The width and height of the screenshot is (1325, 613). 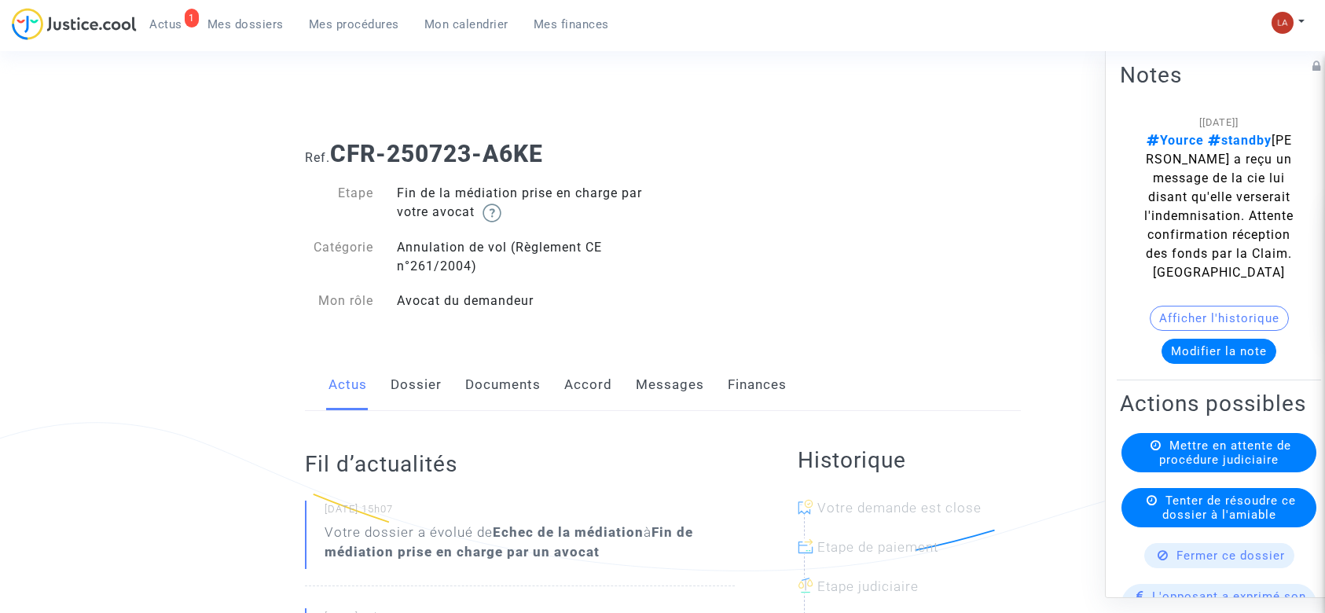 I want to click on img: 3f9b7d9779f7b0ffc2b90d026f0682a9, so click(x=1282, y=23).